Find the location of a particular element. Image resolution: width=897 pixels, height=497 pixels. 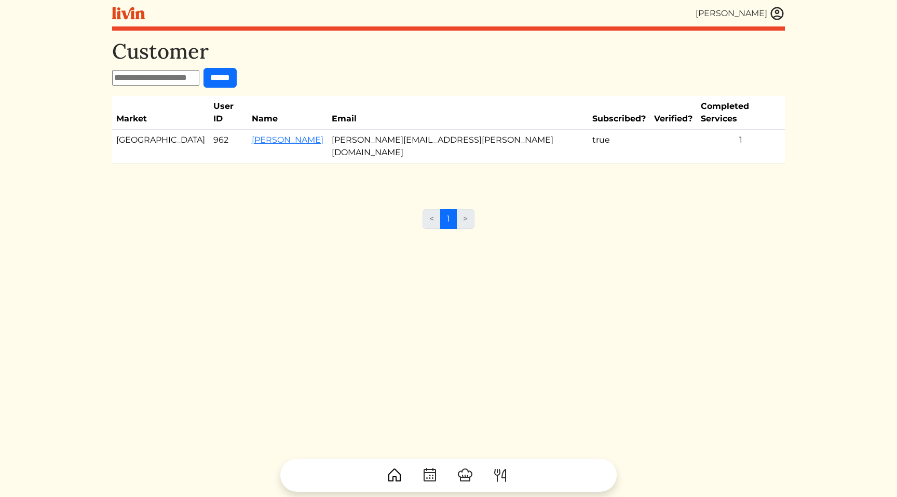

td: true is located at coordinates (619, 146).